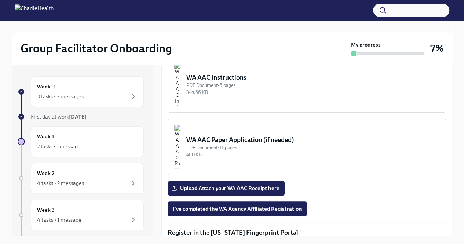 This screenshot has height=244, width=464. What do you see at coordinates (366, 45) in the screenshot?
I see `strong: My progress` at bounding box center [366, 45].